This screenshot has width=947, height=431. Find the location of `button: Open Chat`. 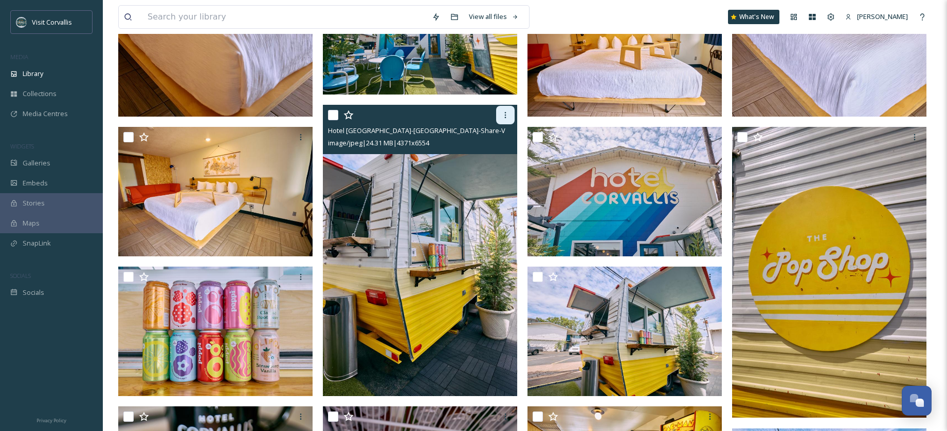

button: Open Chat is located at coordinates (916, 401).